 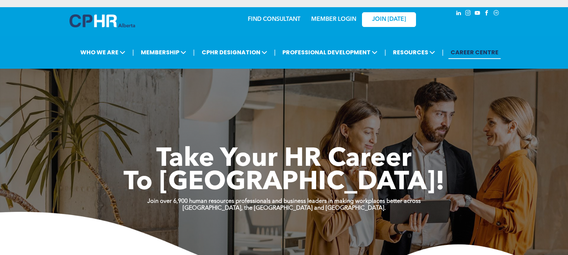 I want to click on a: youtube, so click(x=477, y=14).